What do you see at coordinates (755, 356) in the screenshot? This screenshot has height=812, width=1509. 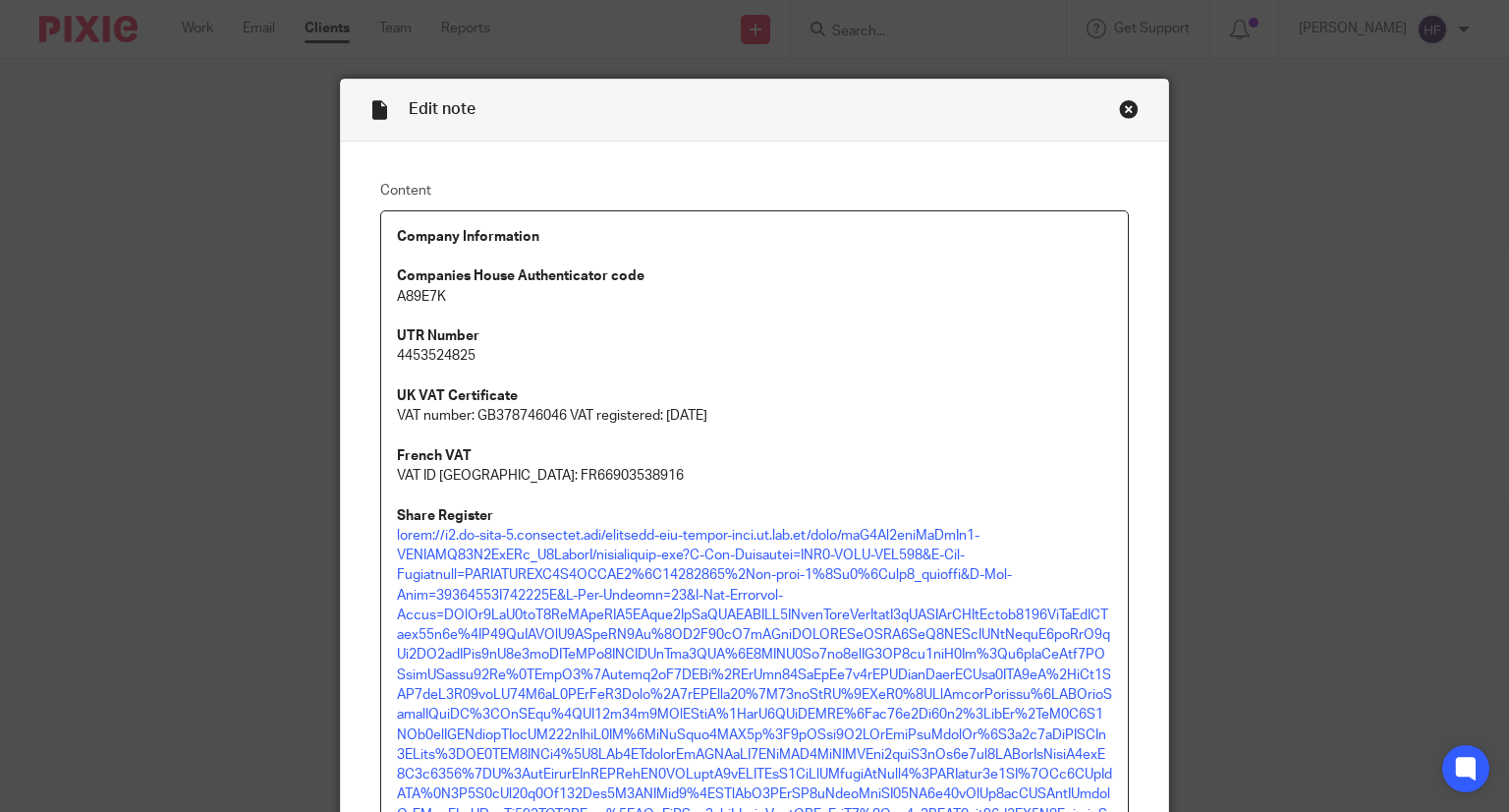 I see `p: 4453524825` at bounding box center [755, 356].